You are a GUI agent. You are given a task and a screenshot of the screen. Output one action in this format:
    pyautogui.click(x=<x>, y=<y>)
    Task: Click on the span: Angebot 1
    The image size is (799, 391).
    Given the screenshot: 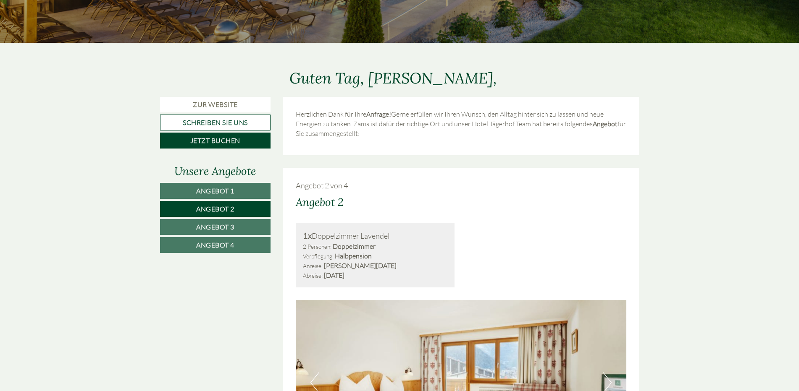 What is the action you would take?
    pyautogui.click(x=215, y=191)
    